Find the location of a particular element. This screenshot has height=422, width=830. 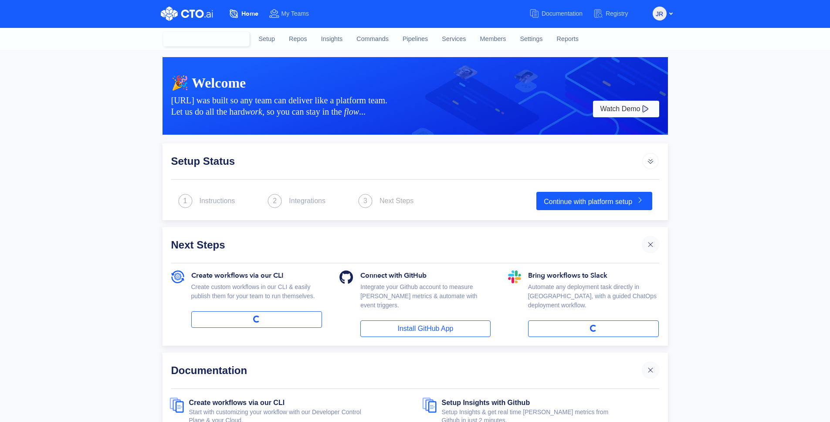

div: Documentation is located at coordinates (406, 370).